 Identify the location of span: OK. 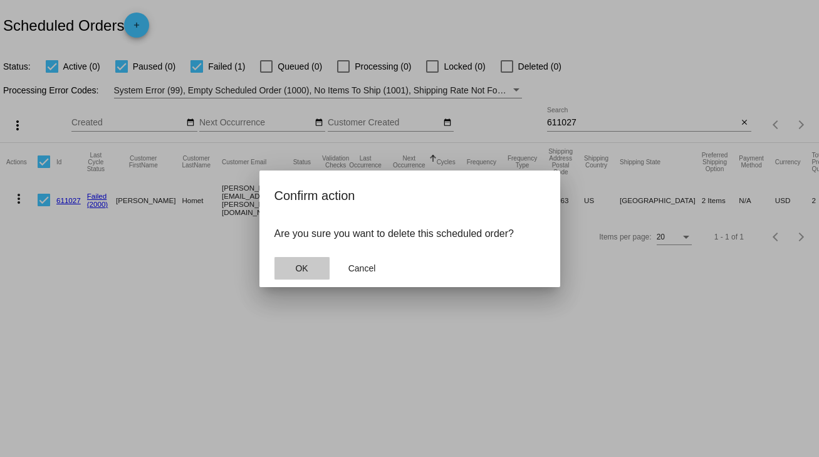
(302, 268).